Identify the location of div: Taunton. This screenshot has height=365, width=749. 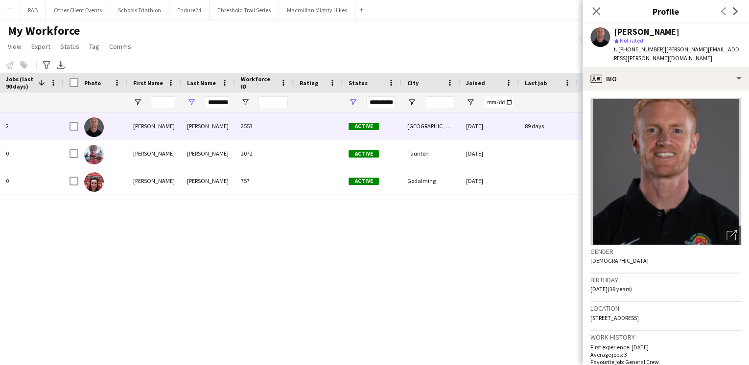
(431, 153).